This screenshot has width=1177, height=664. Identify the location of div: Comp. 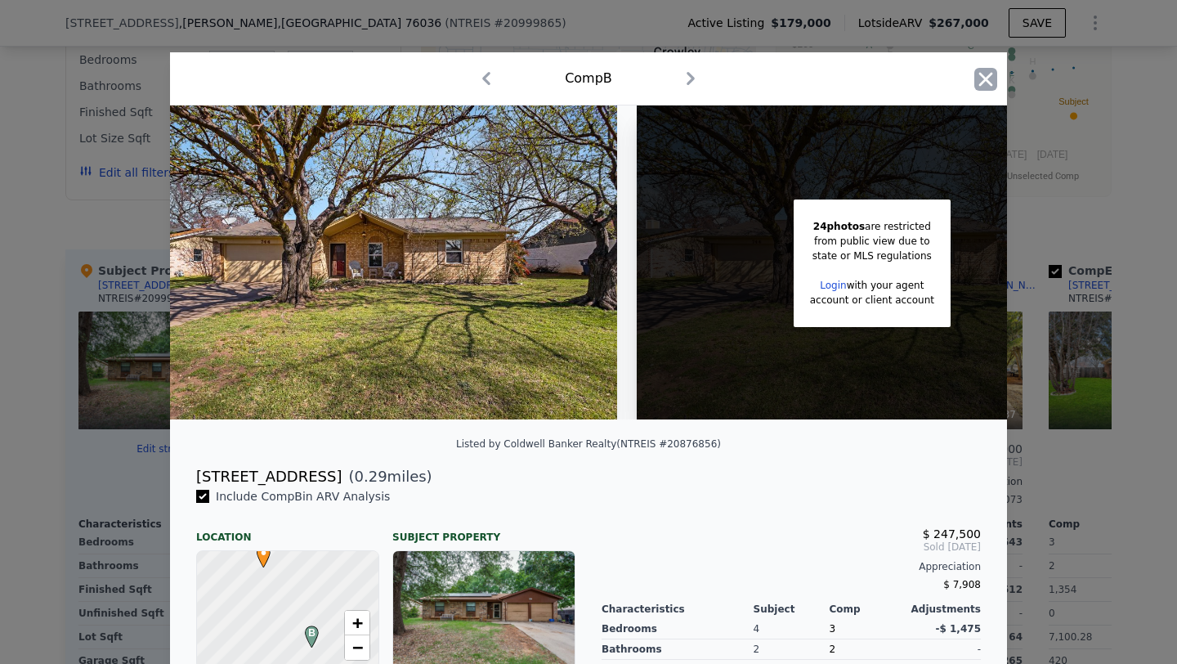
(867, 609).